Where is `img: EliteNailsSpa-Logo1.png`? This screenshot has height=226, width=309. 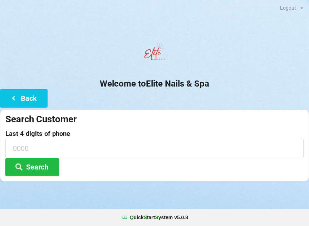 img: EliteNailsSpa-Logo1.png is located at coordinates (154, 53).